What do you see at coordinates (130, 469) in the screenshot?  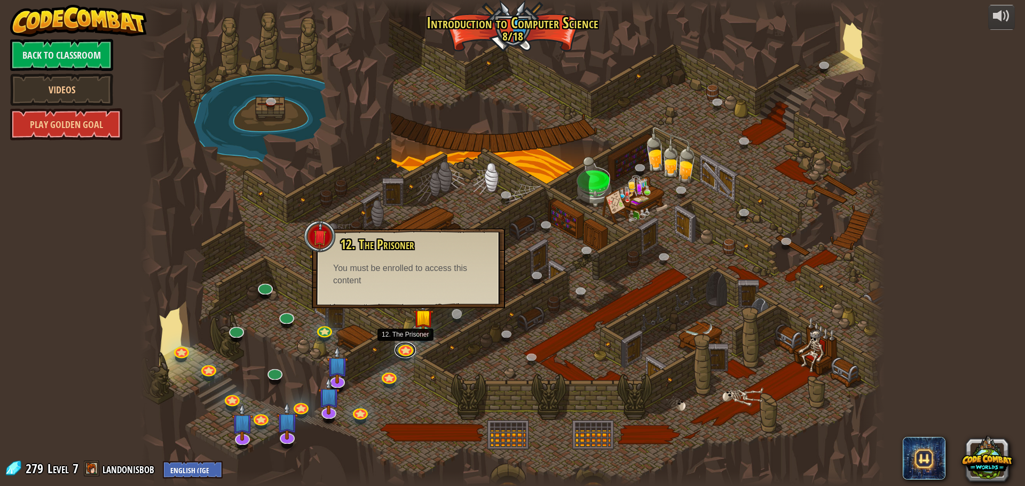 I see `a: landonisbob` at bounding box center [130, 469].